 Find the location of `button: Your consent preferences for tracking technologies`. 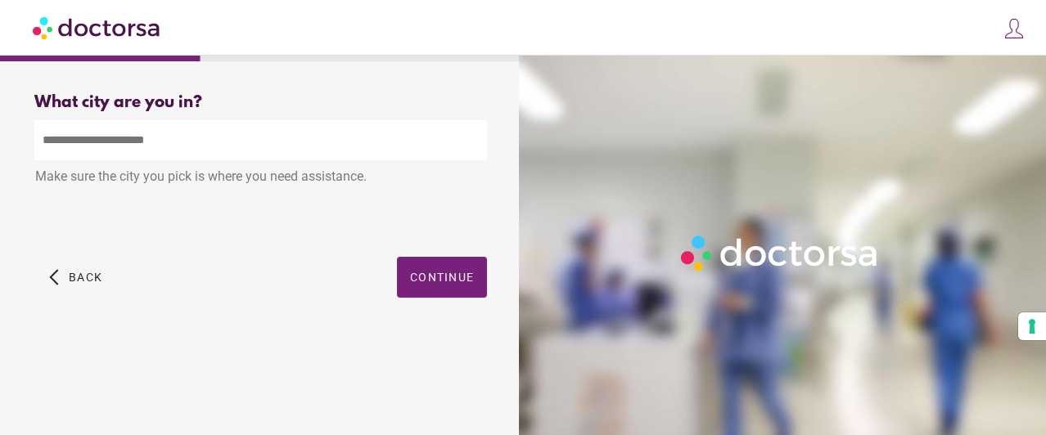

button: Your consent preferences for tracking technologies is located at coordinates (1032, 327).